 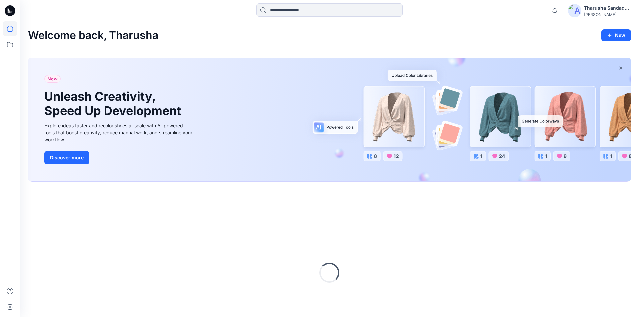 I want to click on div: Explore ideas faster and recolor styles at scale with AI-powered tools that boost creativity, red..., so click(x=119, y=132).